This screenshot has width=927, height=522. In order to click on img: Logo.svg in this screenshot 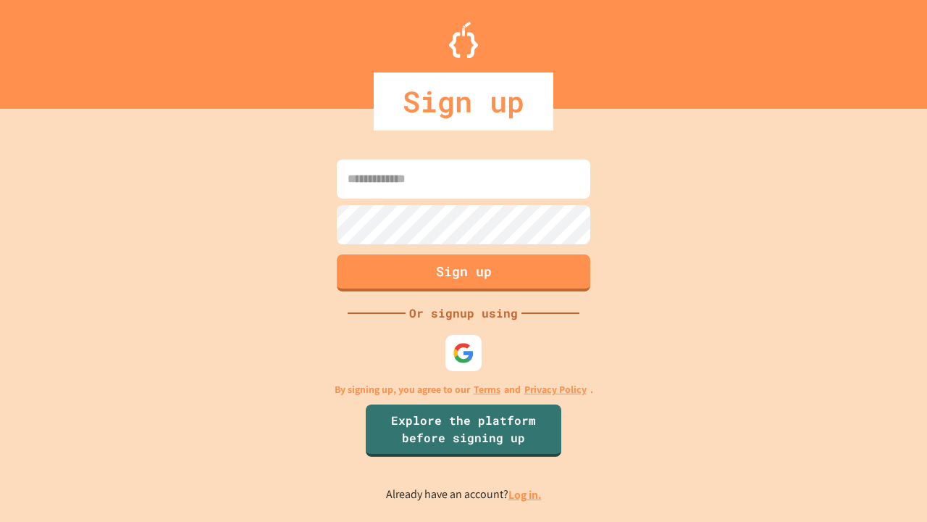, I will do `click(464, 40)`.